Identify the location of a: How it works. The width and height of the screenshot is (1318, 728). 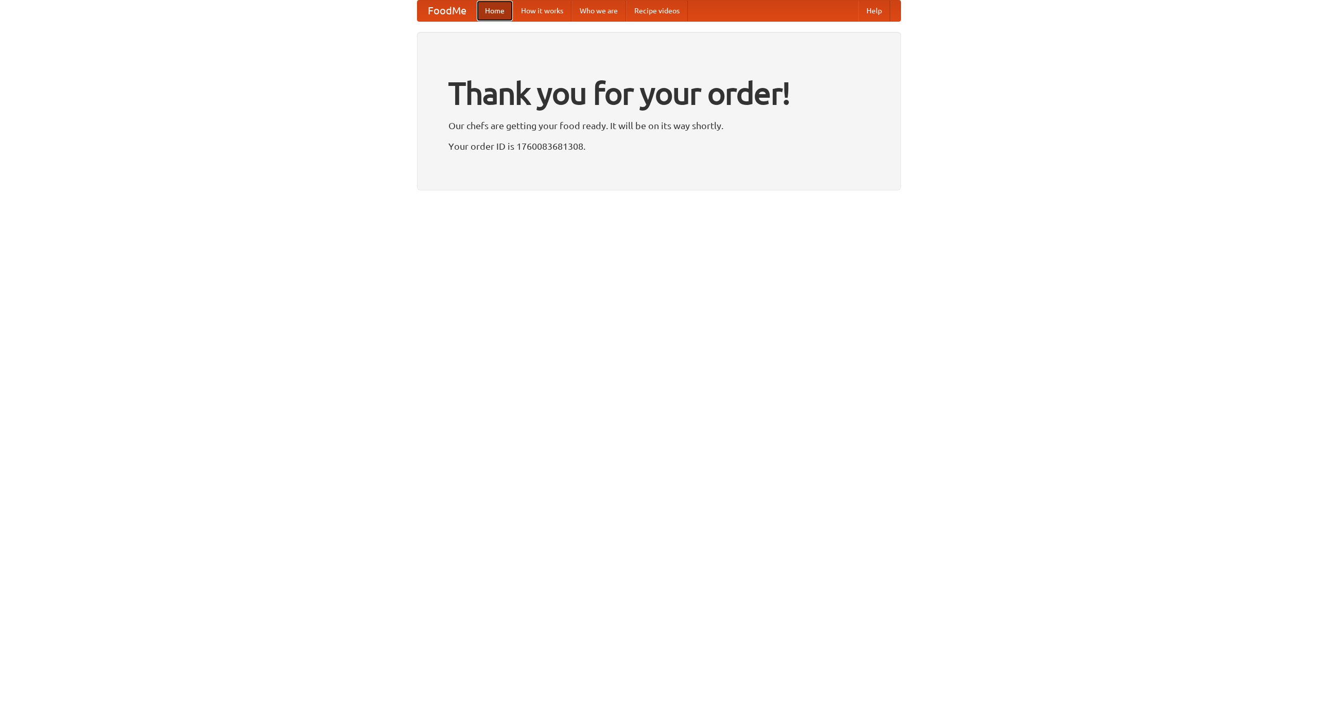
(542, 11).